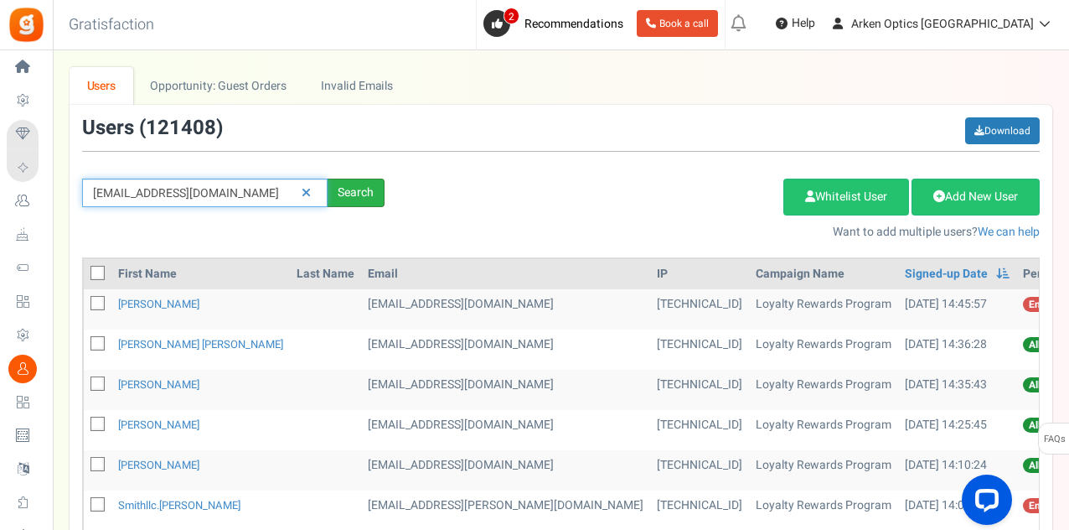  I want to click on a: Download, so click(1002, 131).